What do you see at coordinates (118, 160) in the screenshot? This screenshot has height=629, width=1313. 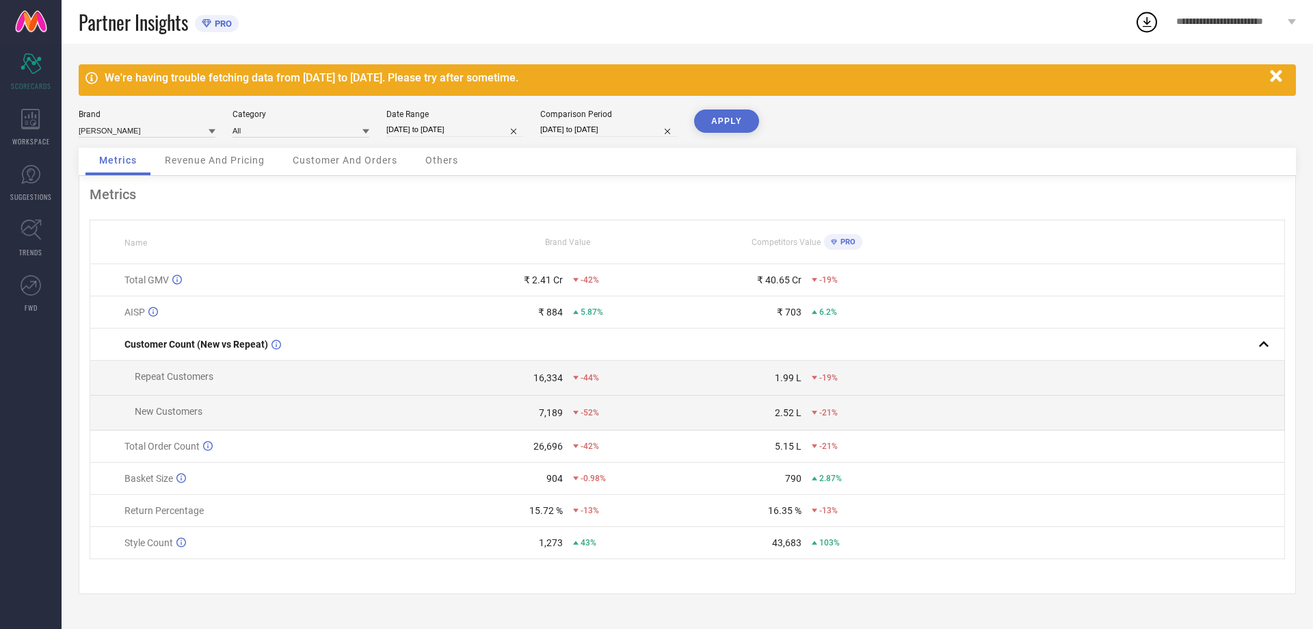 I see `span: Metrics` at bounding box center [118, 160].